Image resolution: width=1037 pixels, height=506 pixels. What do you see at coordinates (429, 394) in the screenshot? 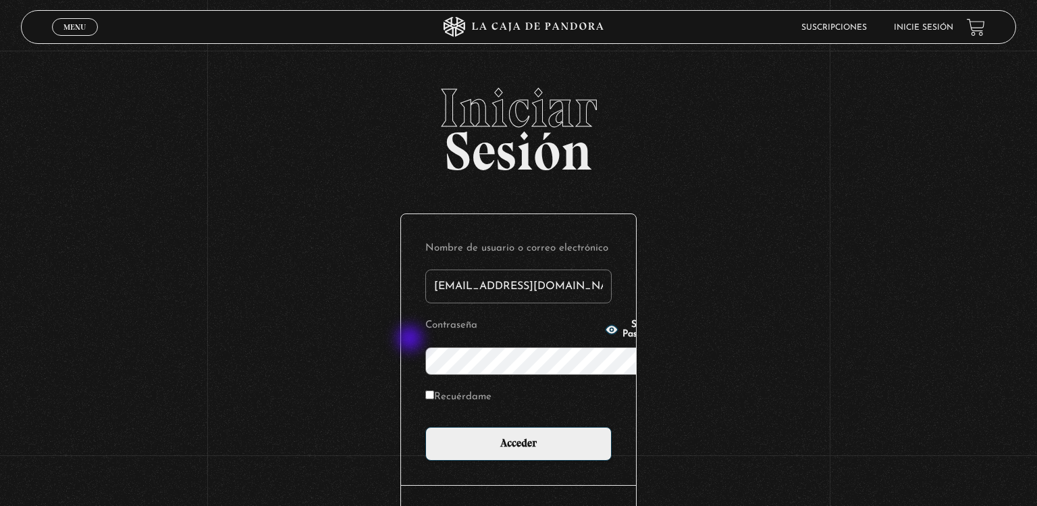
I see `input: Recuérdame` at bounding box center [429, 394].